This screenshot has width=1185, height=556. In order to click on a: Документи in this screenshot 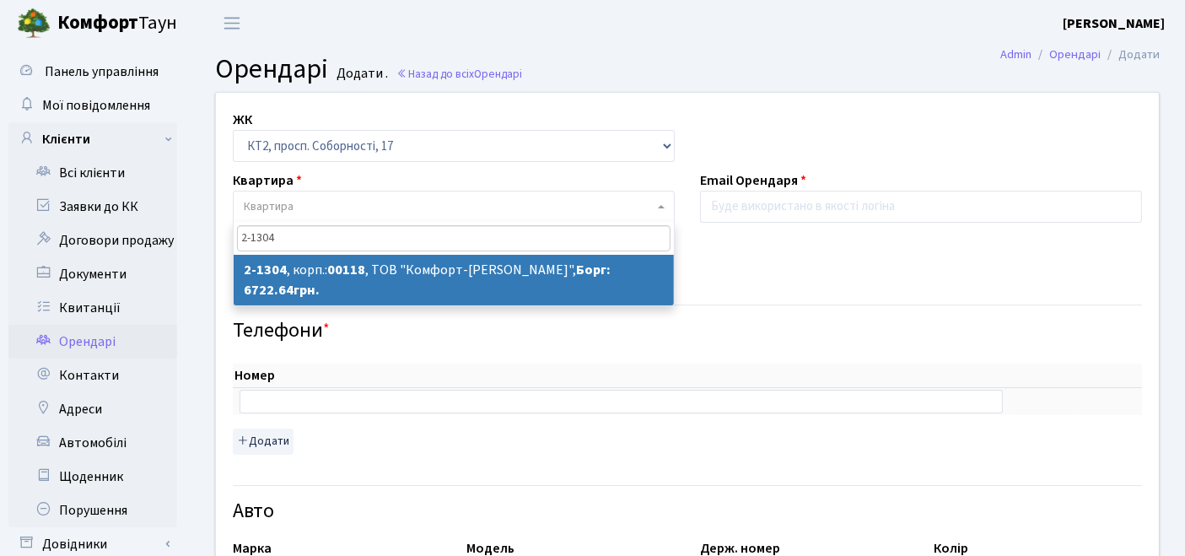, I will do `click(93, 274)`.